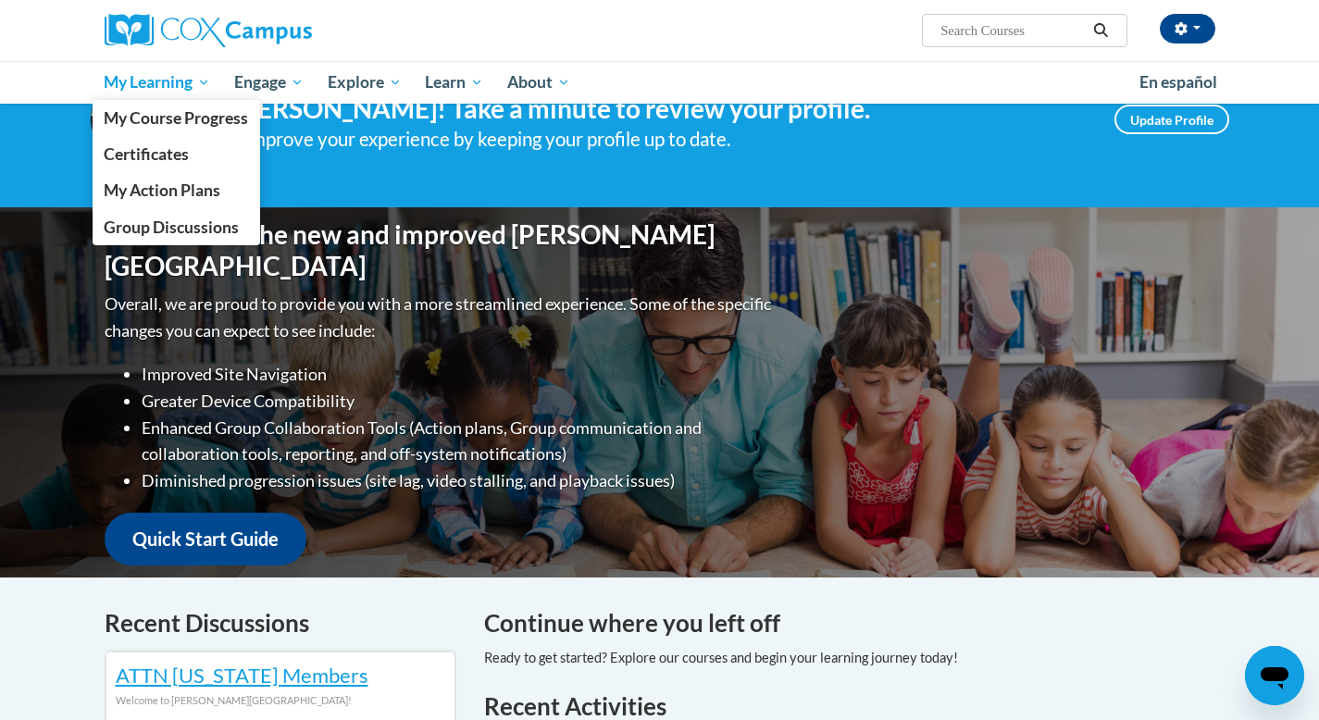 The height and width of the screenshot is (720, 1319). Describe the element at coordinates (177, 227) in the screenshot. I see `a: Group Discussions` at that location.